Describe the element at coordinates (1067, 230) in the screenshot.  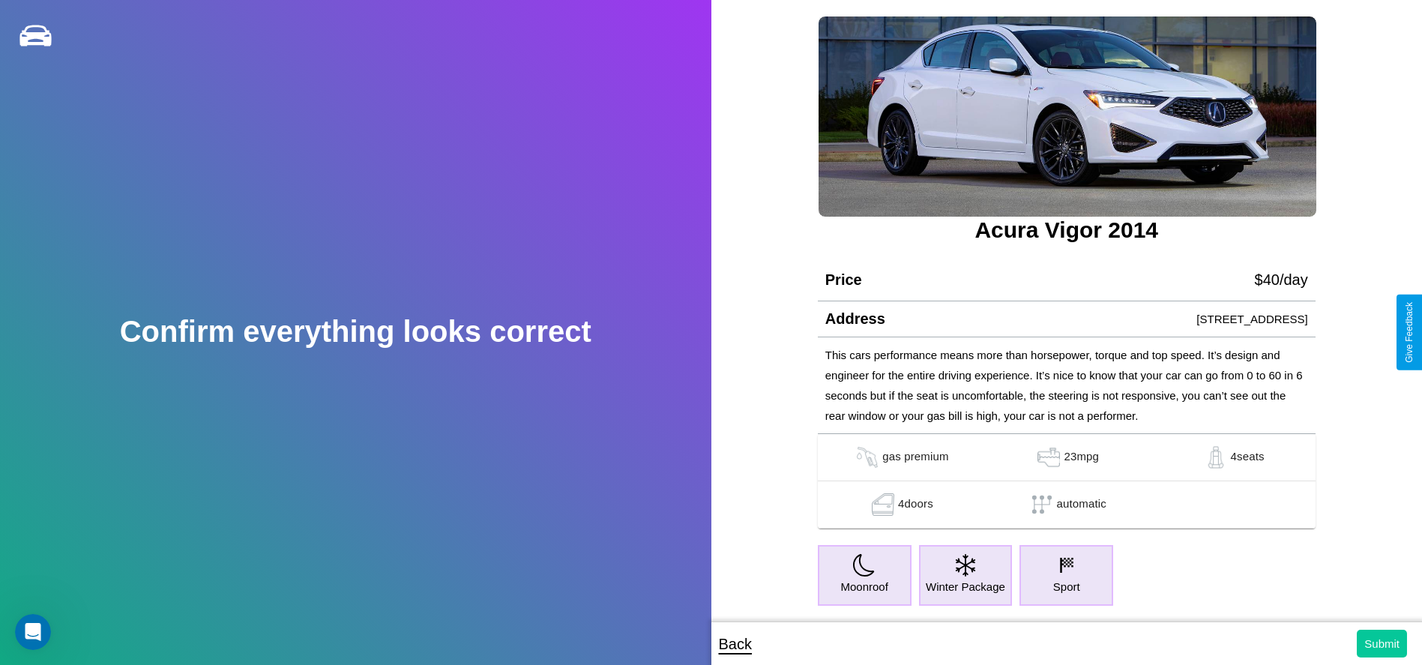
I see `h3: Acura Vigor 2014` at that location.